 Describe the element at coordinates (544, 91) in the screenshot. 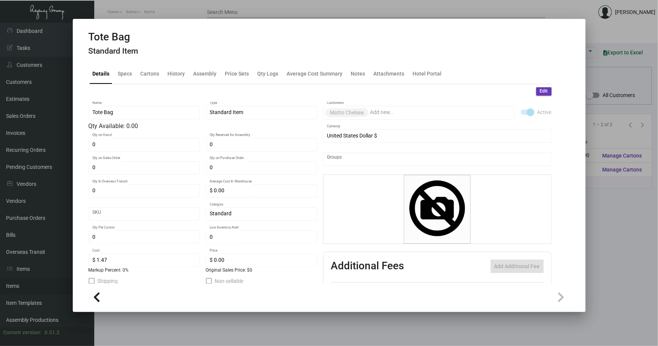

I see `button: Edit` at that location.